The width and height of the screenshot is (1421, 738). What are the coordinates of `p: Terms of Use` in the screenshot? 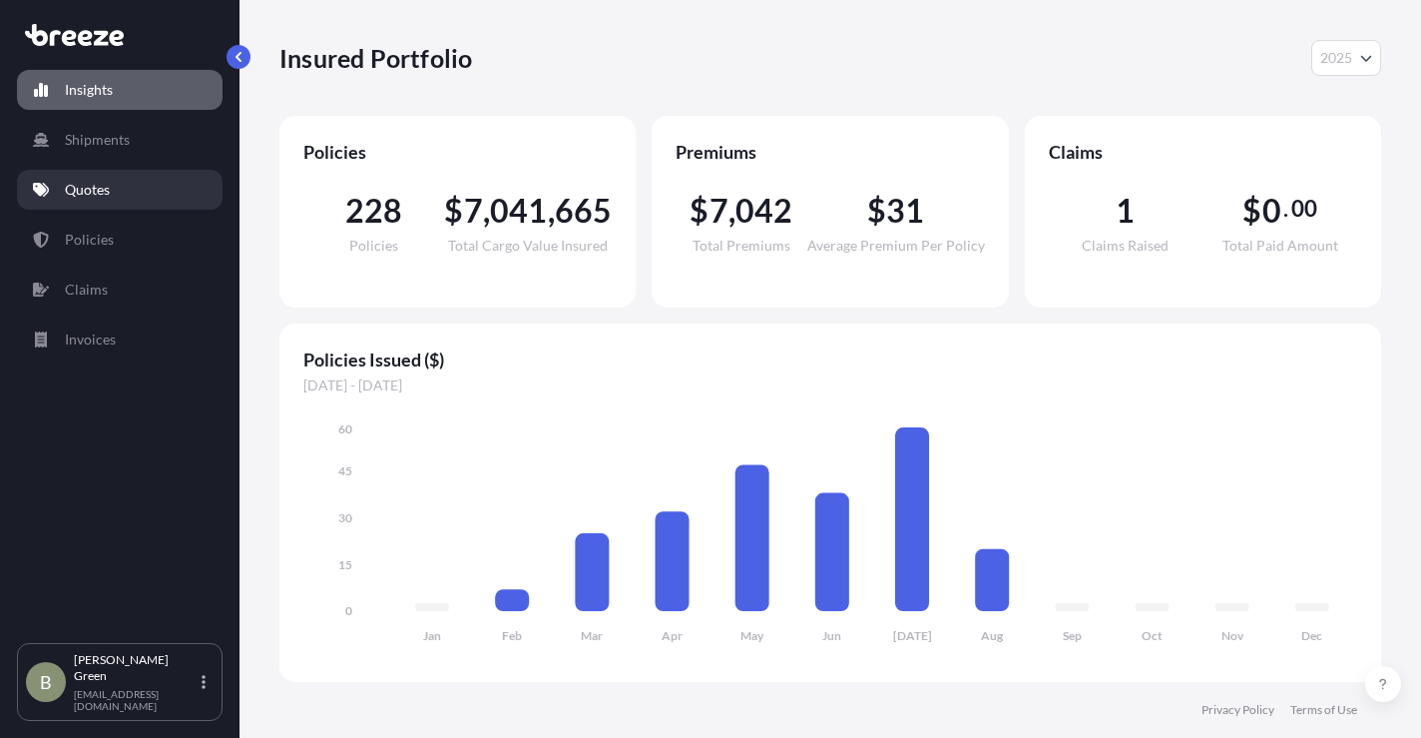 It's located at (1324, 710).